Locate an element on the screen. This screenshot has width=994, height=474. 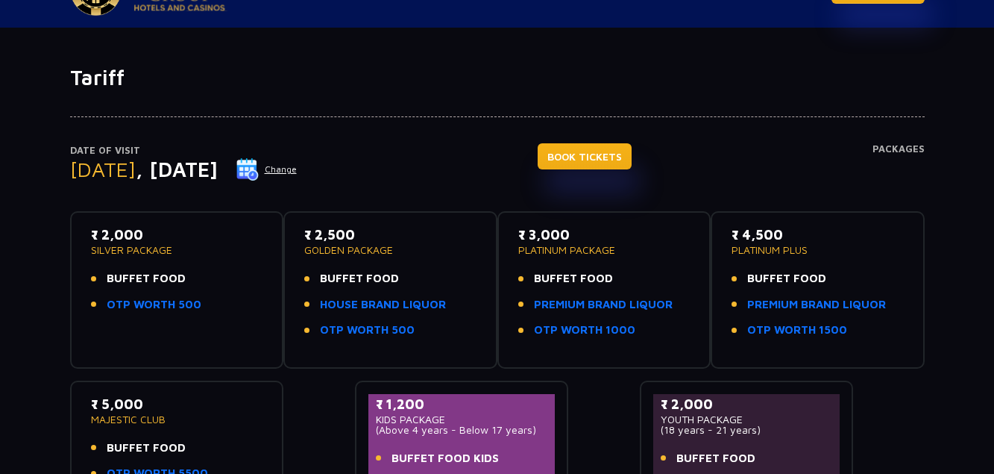
p: GOLDEN PACKAGE is located at coordinates (390, 250).